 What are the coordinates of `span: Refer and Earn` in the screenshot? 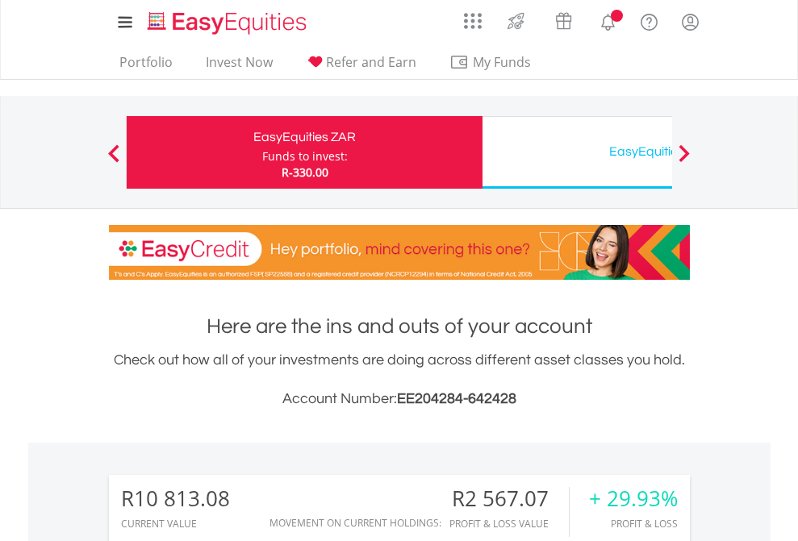 It's located at (371, 62).